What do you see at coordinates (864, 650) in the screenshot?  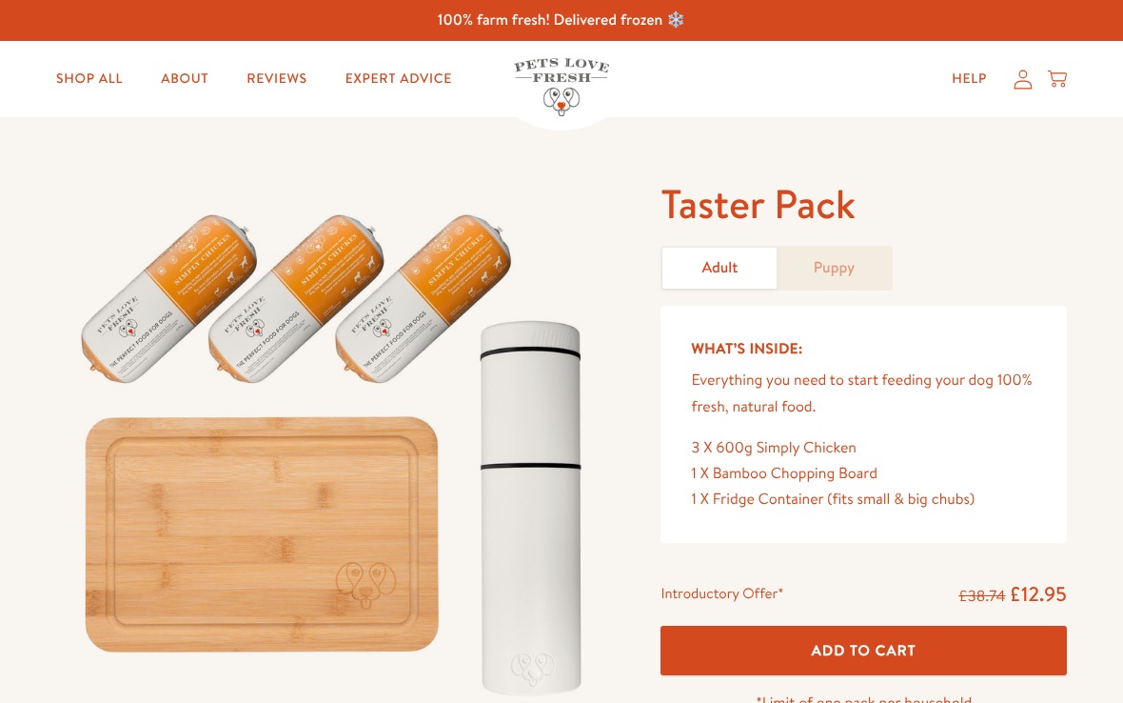 I see `button: Add To Cart` at bounding box center [864, 650].